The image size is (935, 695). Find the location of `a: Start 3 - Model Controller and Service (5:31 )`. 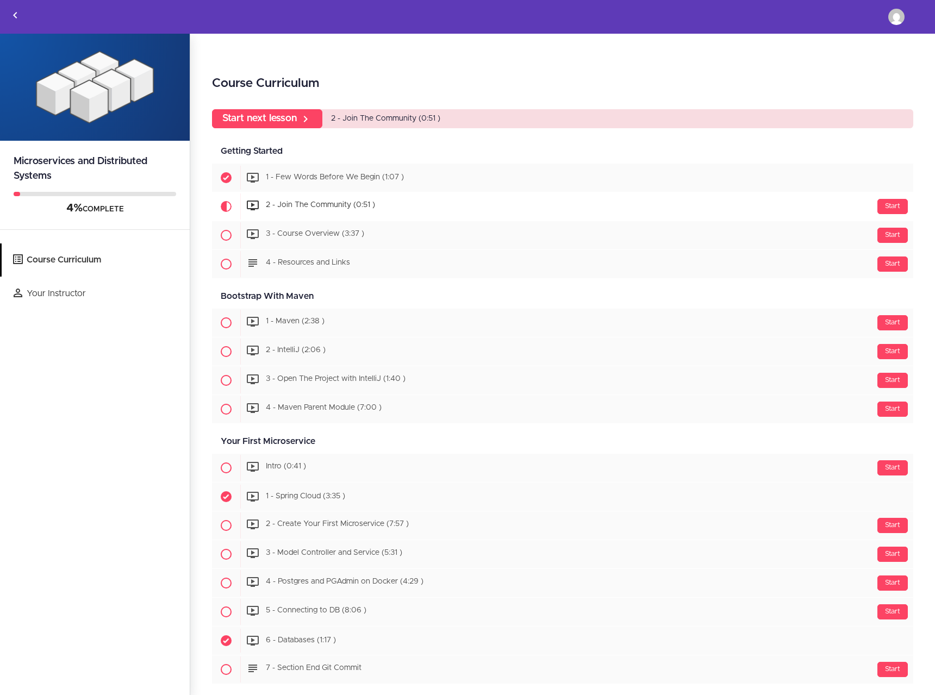

a: Start 3 - Model Controller and Service (5:31 ) is located at coordinates (563, 555).